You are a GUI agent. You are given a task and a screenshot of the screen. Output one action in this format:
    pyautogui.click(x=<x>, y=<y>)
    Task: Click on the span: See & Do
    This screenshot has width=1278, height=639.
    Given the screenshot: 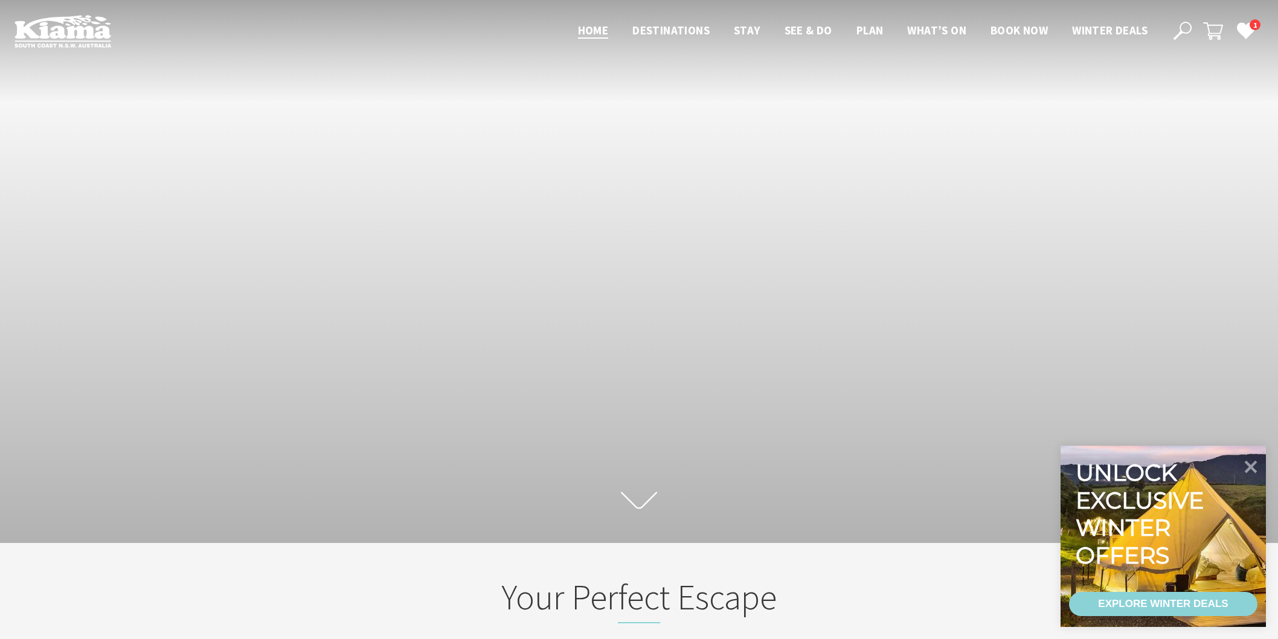 What is the action you would take?
    pyautogui.click(x=808, y=30)
    